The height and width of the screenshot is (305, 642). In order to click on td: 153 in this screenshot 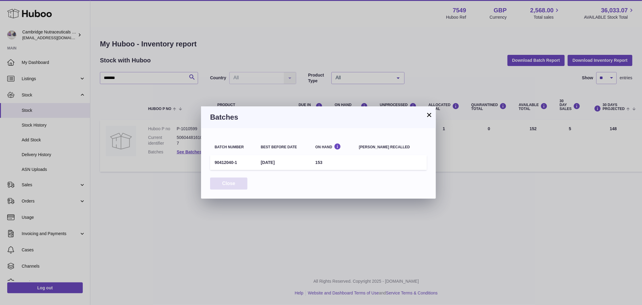, I will do `click(333, 162)`.